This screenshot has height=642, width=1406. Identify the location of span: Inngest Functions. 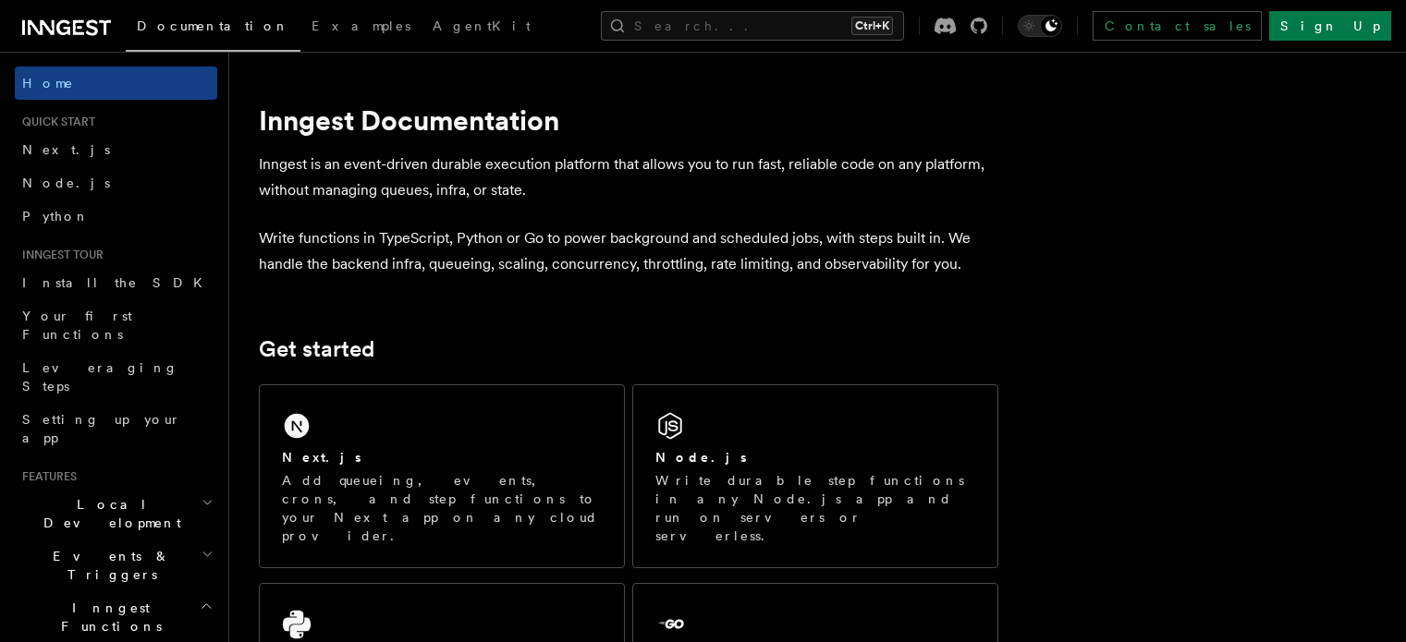
(107, 618).